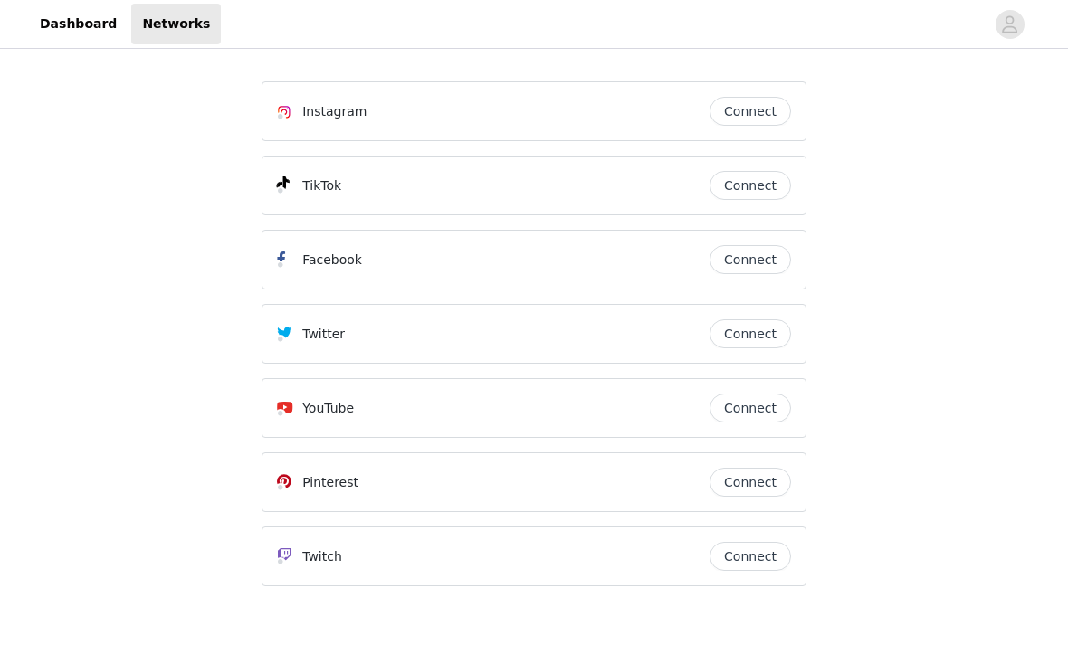 This screenshot has height=645, width=1068. What do you see at coordinates (1009, 24) in the screenshot?
I see `div: avatar` at bounding box center [1009, 24].